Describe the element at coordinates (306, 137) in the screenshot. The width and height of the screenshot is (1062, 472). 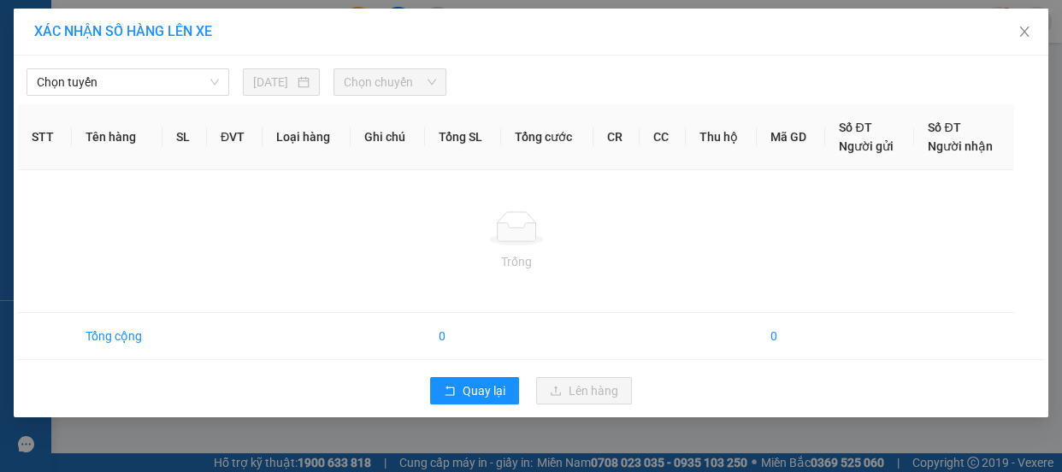
I see `th: Loại hàng` at that location.